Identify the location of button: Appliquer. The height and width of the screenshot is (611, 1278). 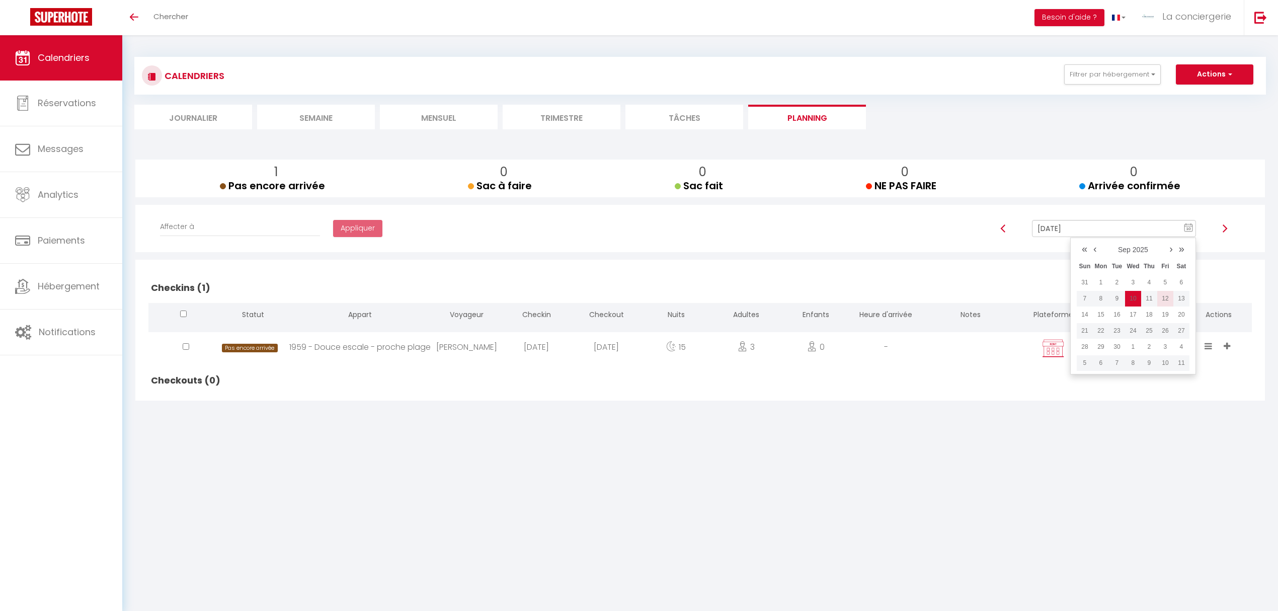
(358, 228).